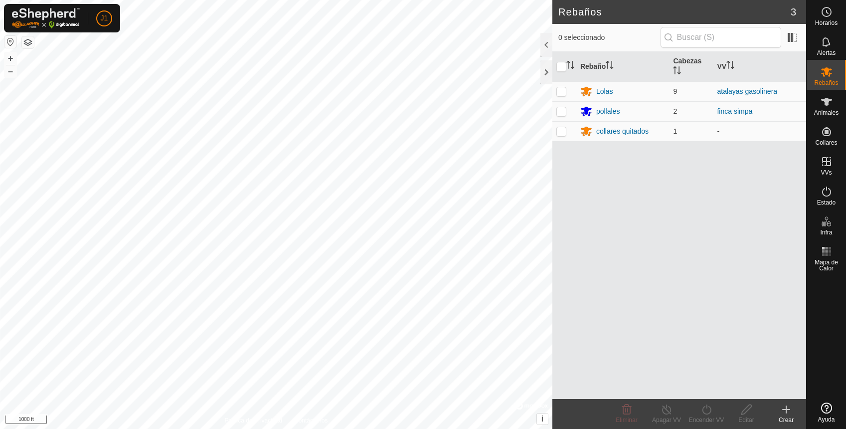 This screenshot has width=846, height=429. What do you see at coordinates (826, 113) in the screenshot?
I see `span: Animales` at bounding box center [826, 113].